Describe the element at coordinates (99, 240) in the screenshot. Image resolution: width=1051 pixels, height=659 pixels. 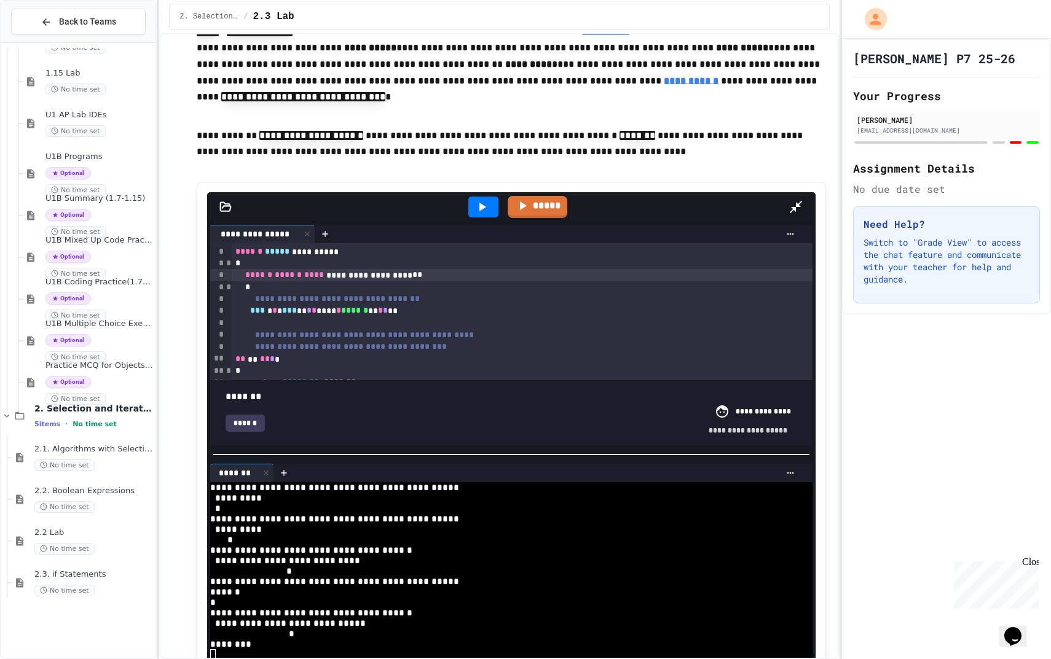
I see `span: U1B Mixed Up Code Practice 1b (1.7-1.15)` at that location.